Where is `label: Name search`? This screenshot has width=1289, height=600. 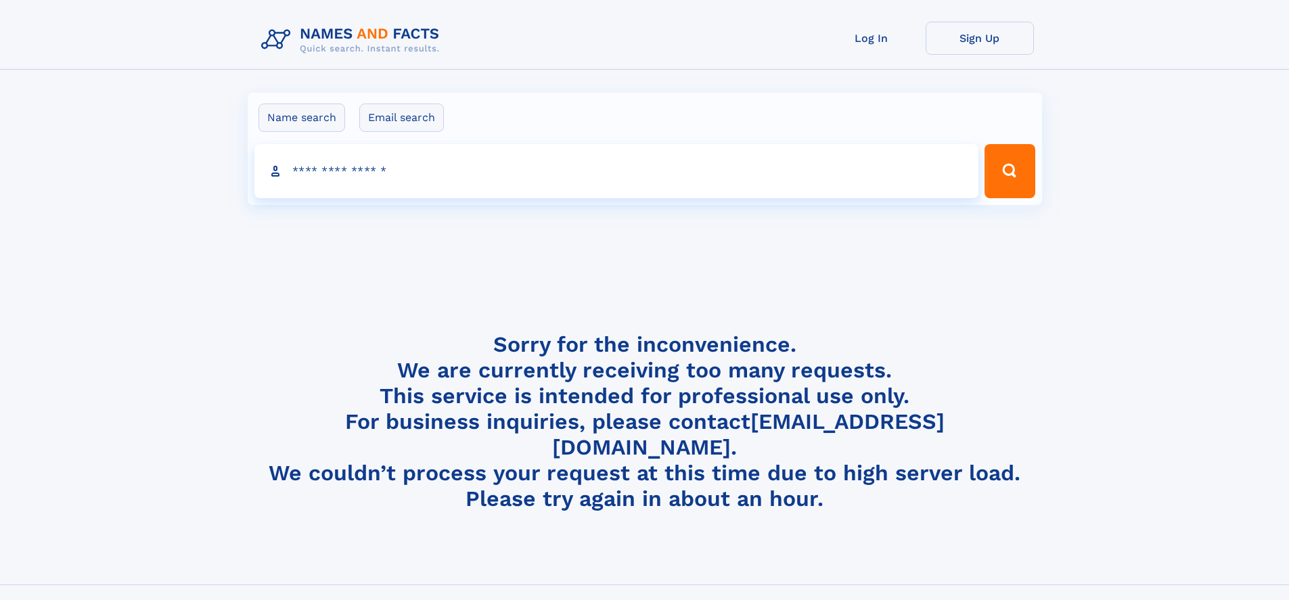
label: Name search is located at coordinates (302, 118).